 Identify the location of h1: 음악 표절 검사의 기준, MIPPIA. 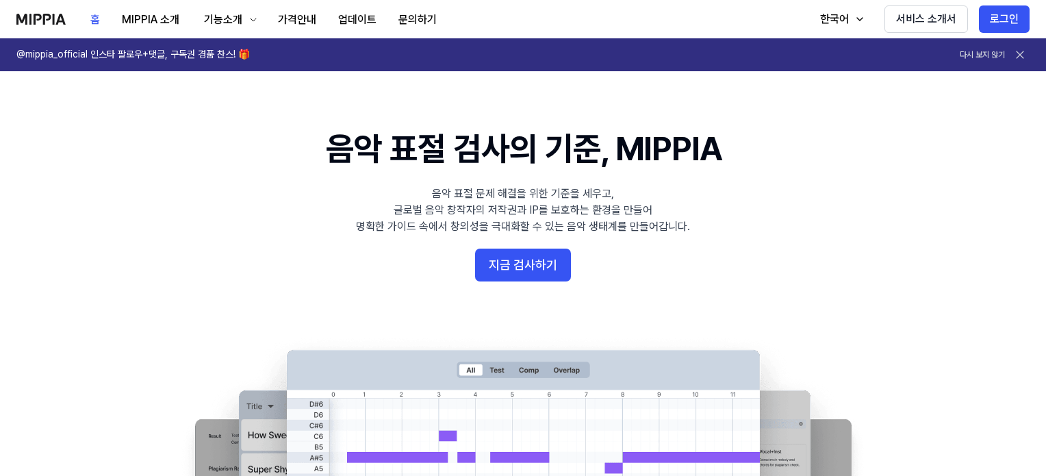
(523, 148).